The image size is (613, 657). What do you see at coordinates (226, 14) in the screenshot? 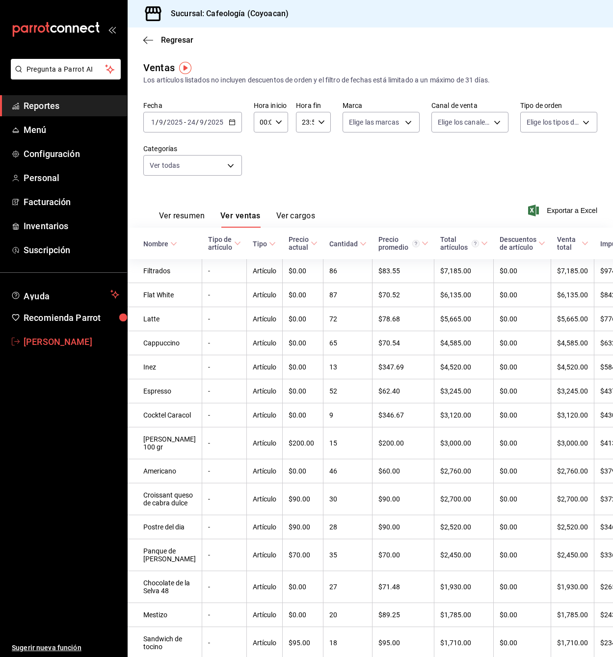
I see `h3: Sucursal: Cafeología (Coyoacan)` at bounding box center [226, 14].